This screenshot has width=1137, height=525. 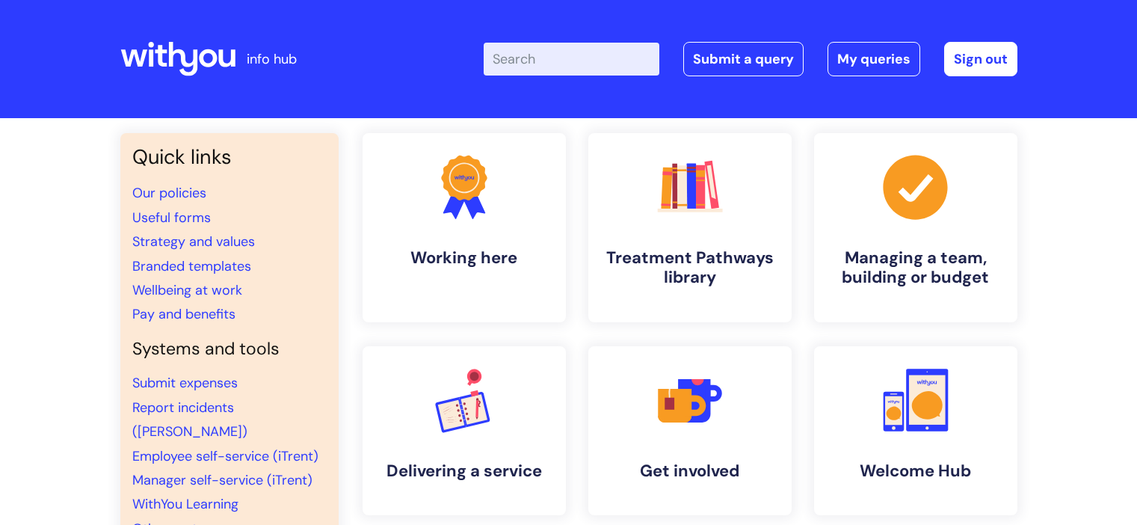 What do you see at coordinates (690, 227) in the screenshot?
I see `a: Treatment Pathways library` at bounding box center [690, 227].